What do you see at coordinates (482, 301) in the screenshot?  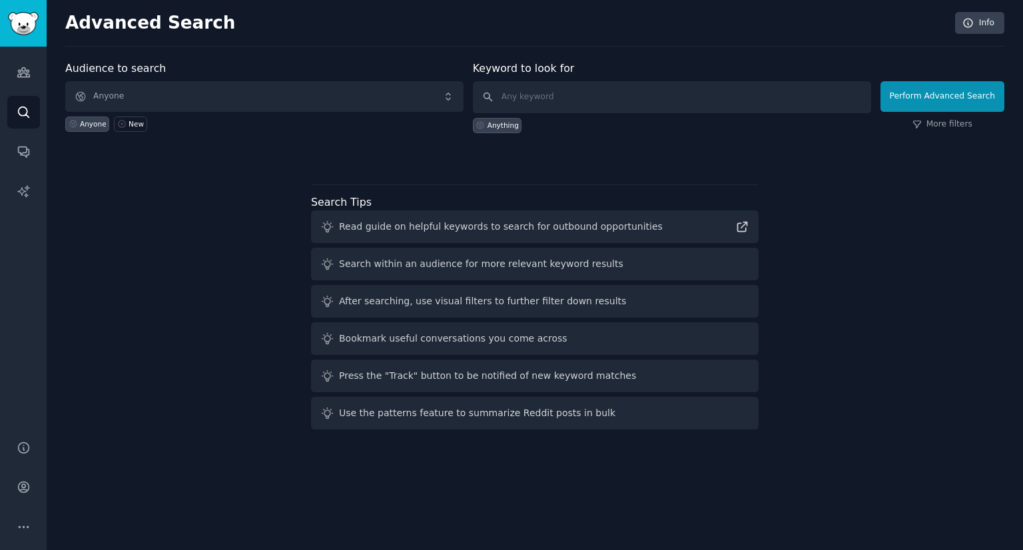 I see `div: After searching, use visual filters to further filter down results` at bounding box center [482, 301].